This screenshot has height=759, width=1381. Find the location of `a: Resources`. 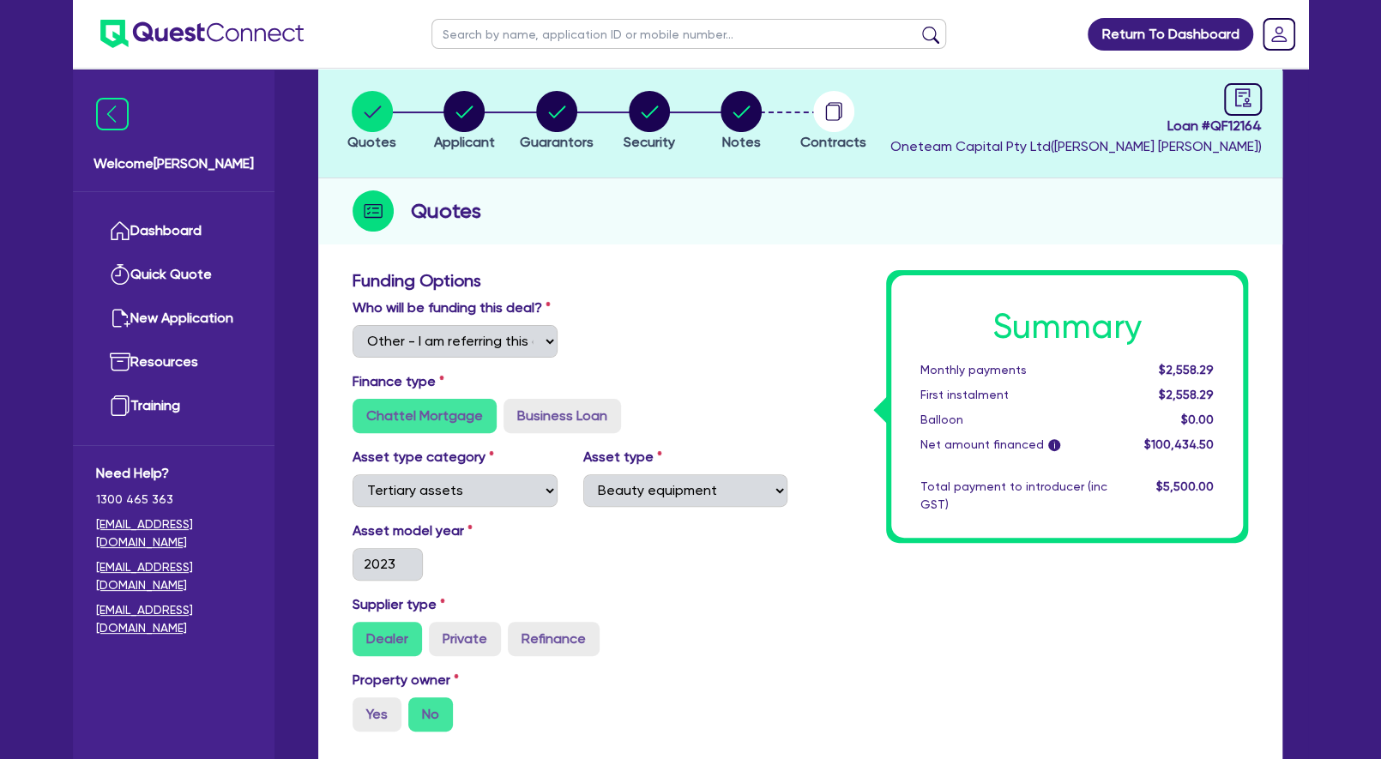

a: Resources is located at coordinates (173, 362).